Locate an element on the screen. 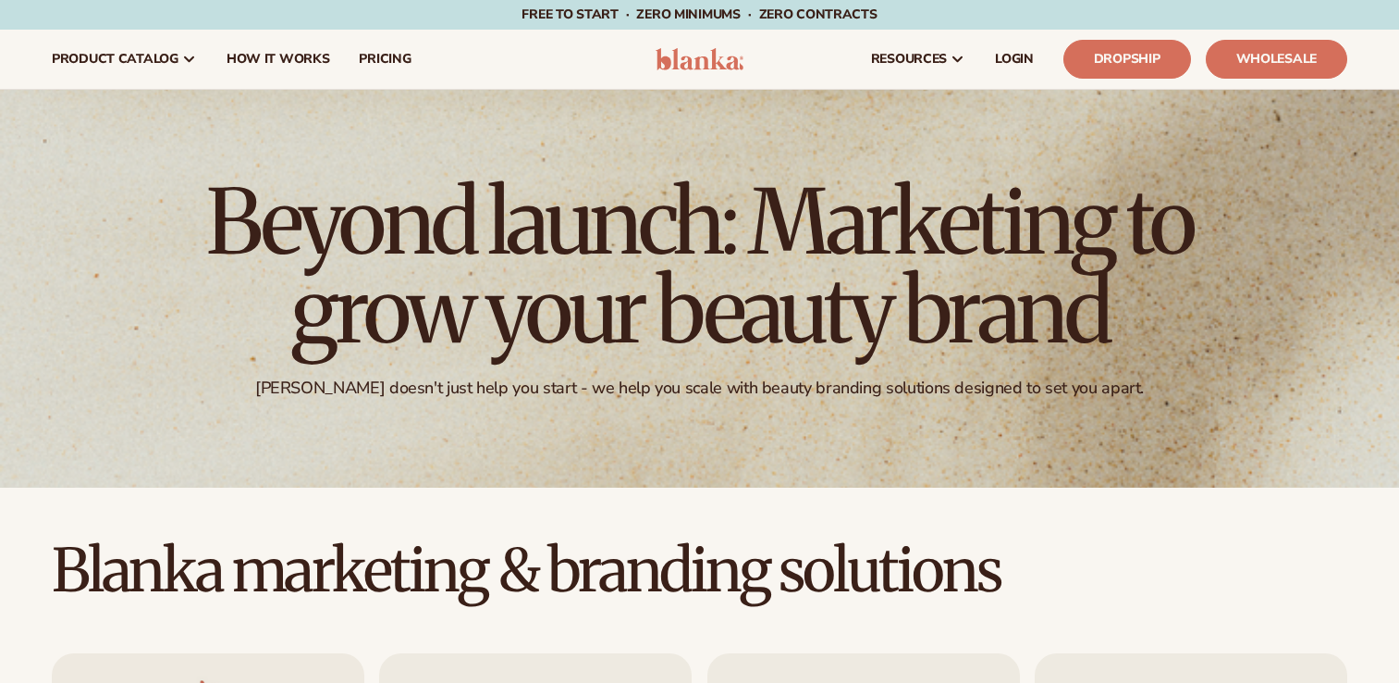  a: LOGIN is located at coordinates (1015, 59).